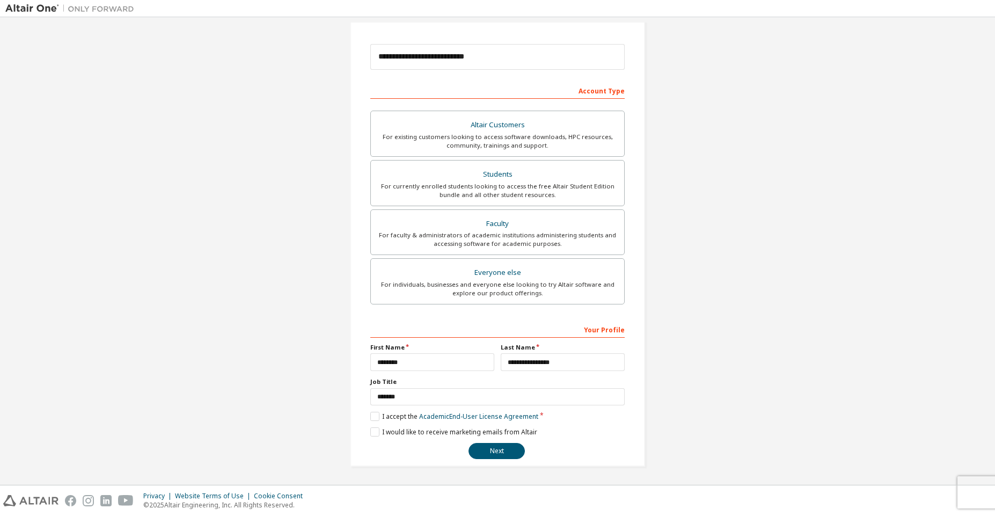 The width and height of the screenshot is (995, 516). I want to click on div: Account Type, so click(498, 90).